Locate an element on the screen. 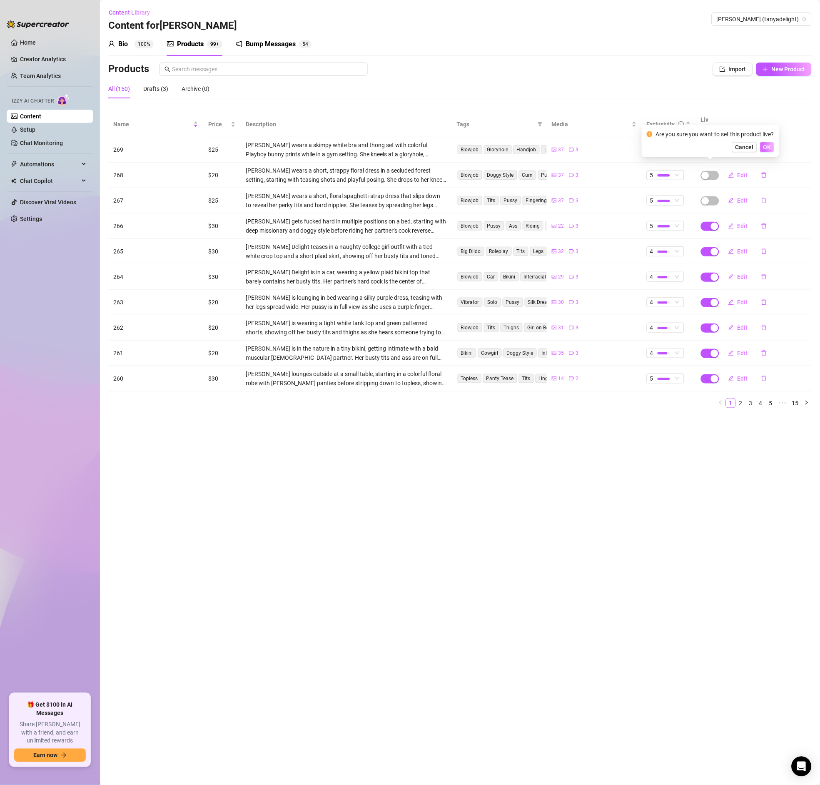 The height and width of the screenshot is (785, 820). li: Next 5 Pages is located at coordinates (783, 403).